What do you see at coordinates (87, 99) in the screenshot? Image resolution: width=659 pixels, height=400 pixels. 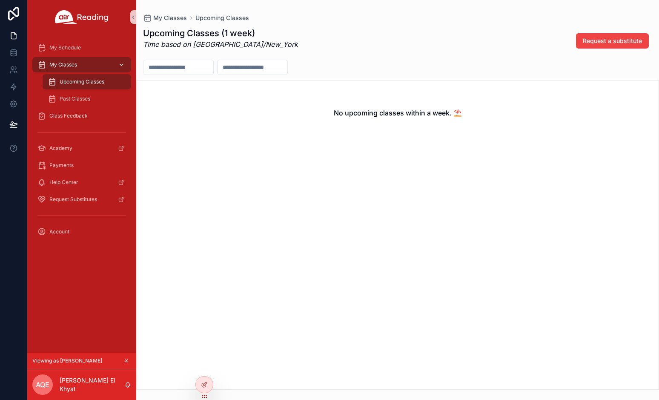 I see `a: Past Classes` at bounding box center [87, 99].